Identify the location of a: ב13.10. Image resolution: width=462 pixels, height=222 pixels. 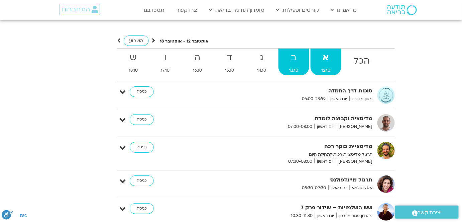
(294, 62).